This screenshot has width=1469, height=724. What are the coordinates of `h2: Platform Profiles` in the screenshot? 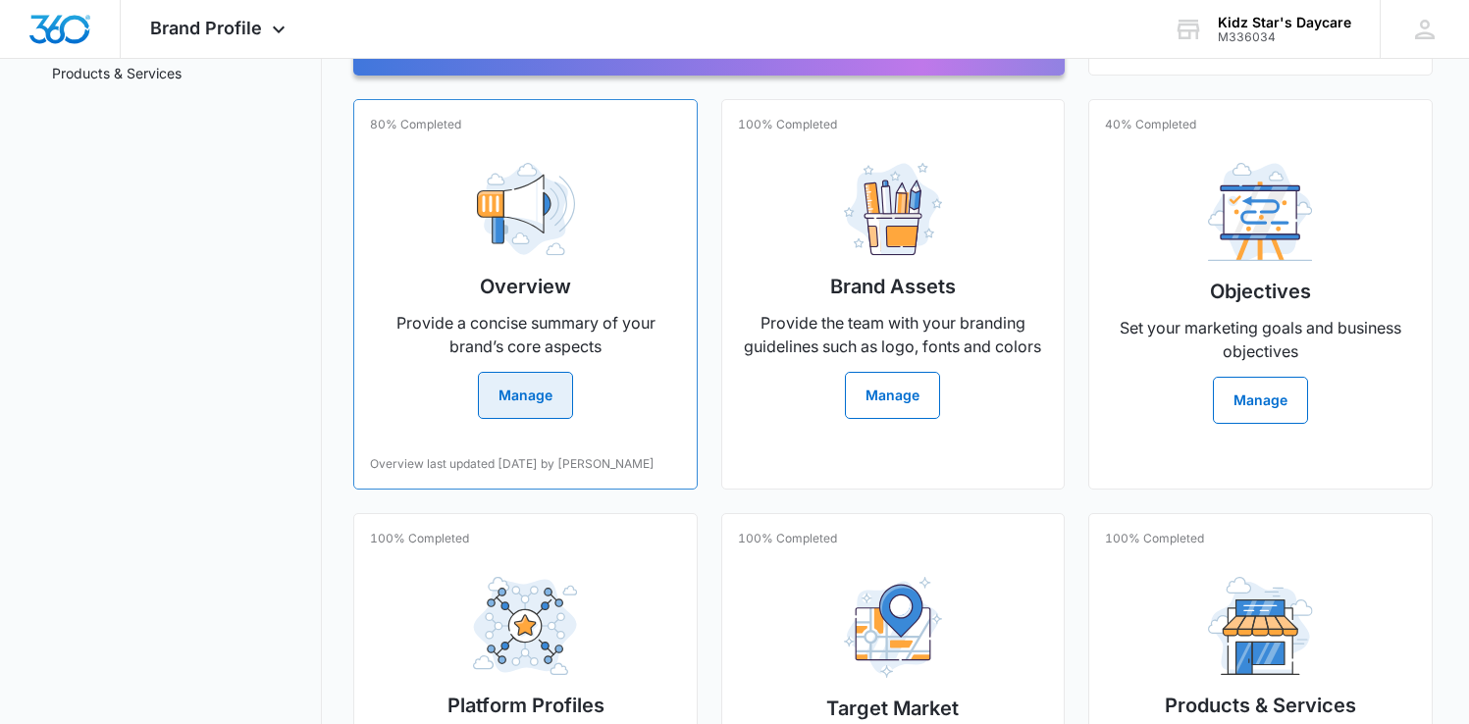 It's located at (526, 706).